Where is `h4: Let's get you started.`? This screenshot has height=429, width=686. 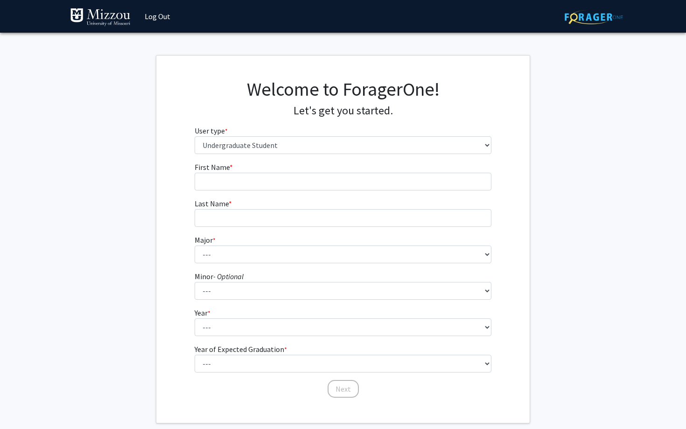
h4: Let's get you started. is located at coordinates (343, 111).